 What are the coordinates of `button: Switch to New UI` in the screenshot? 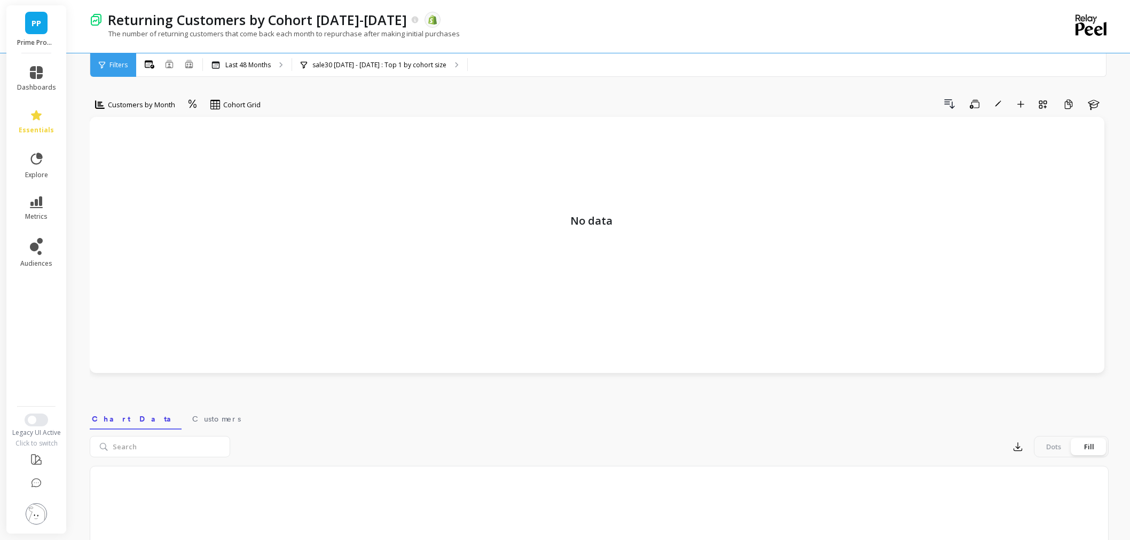 It's located at (36, 420).